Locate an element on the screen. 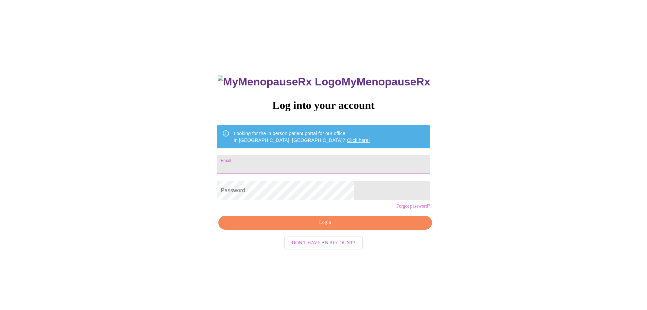  a: Click here! is located at coordinates (359, 140).